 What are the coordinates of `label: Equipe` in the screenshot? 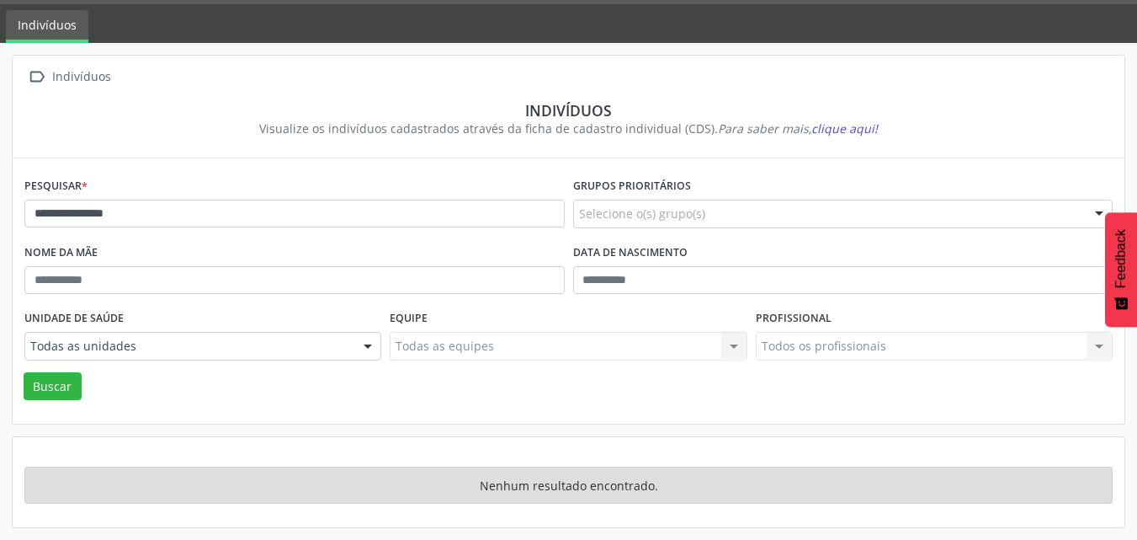 It's located at (408, 318).